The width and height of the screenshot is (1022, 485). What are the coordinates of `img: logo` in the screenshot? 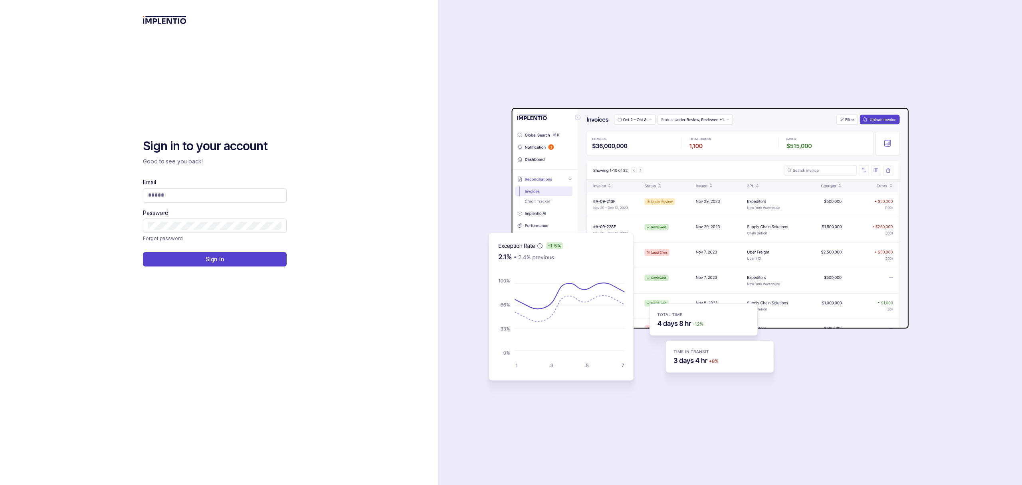 It's located at (164, 20).